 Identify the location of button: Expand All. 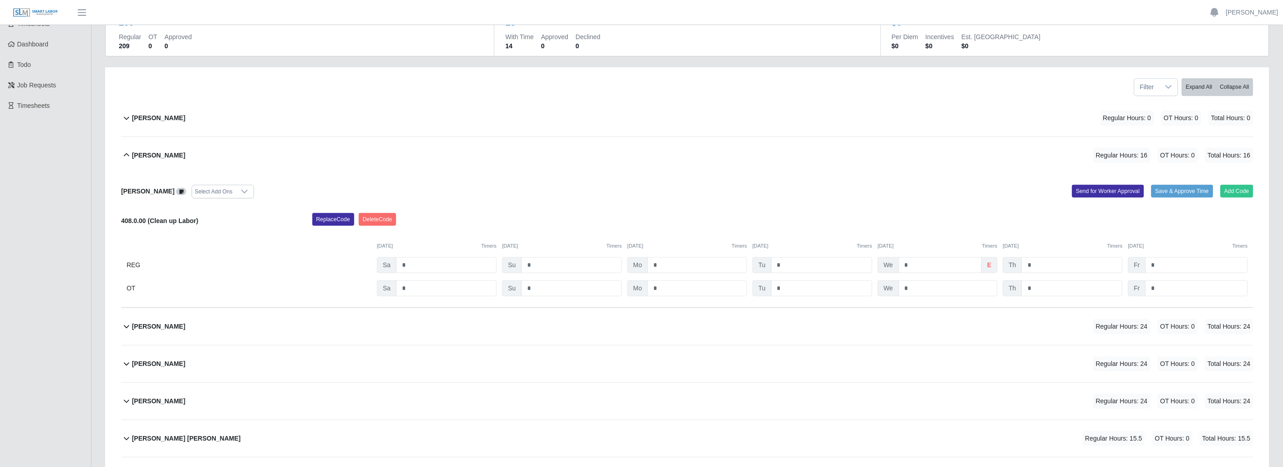
(1199, 87).